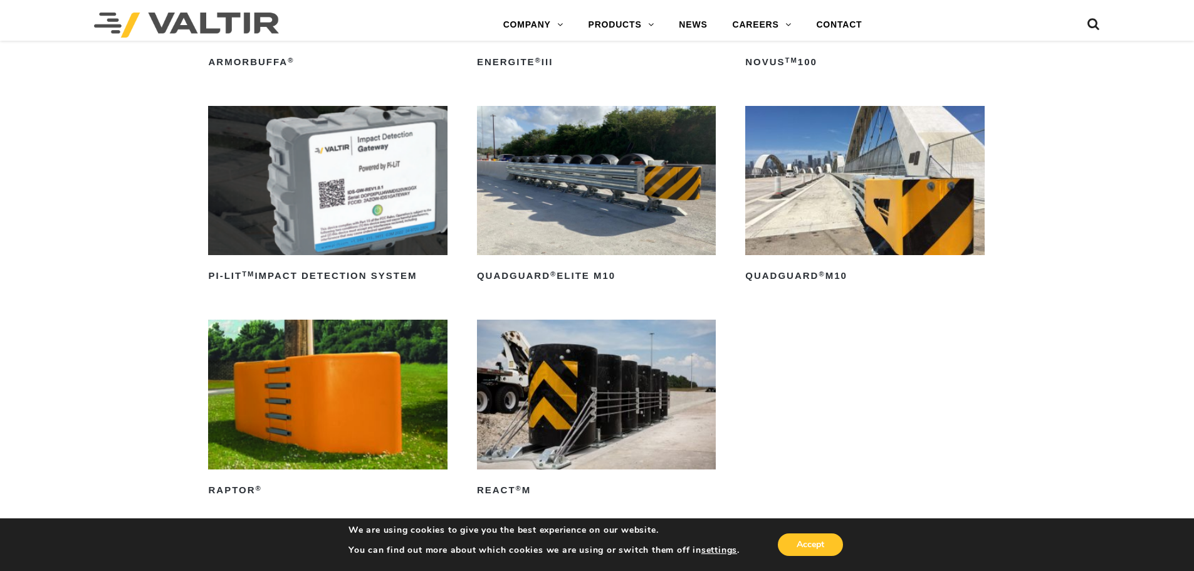 This screenshot has width=1194, height=571. What do you see at coordinates (762, 25) in the screenshot?
I see `a: CAREERS` at bounding box center [762, 25].